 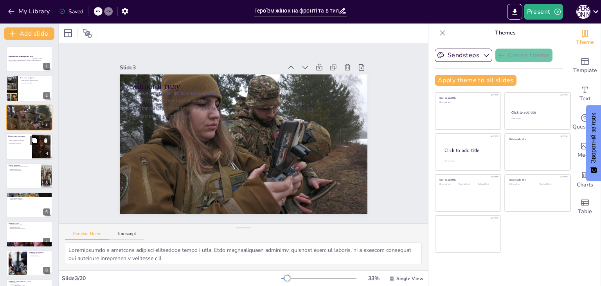 What do you see at coordinates (594, 143) in the screenshot?
I see `button: Зворотній зв'язок - Показати опитування` at bounding box center [594, 143].